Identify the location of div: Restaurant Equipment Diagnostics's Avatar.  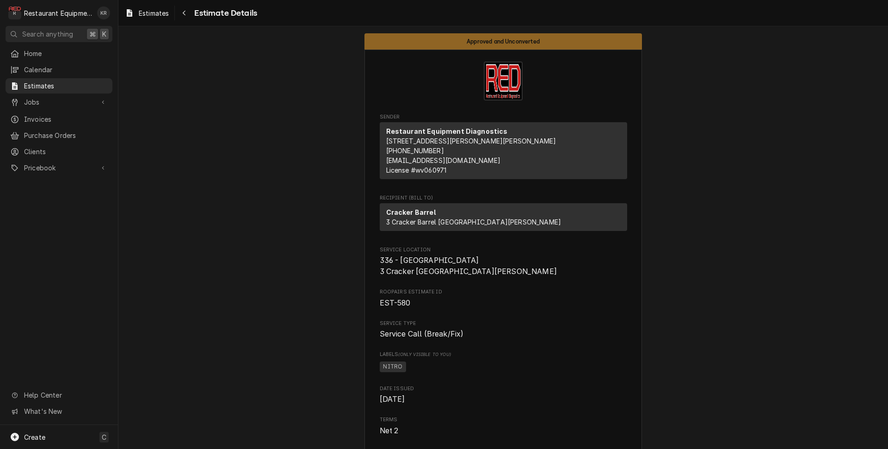
(15, 13).